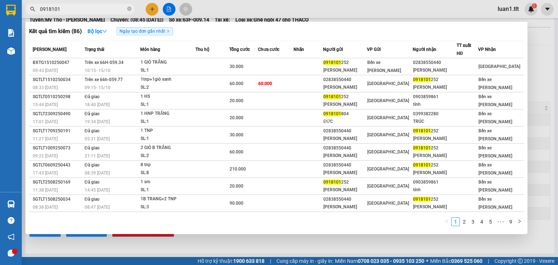 The image size is (558, 265). Describe the element at coordinates (511, 222) in the screenshot. I see `a: 9` at that location.